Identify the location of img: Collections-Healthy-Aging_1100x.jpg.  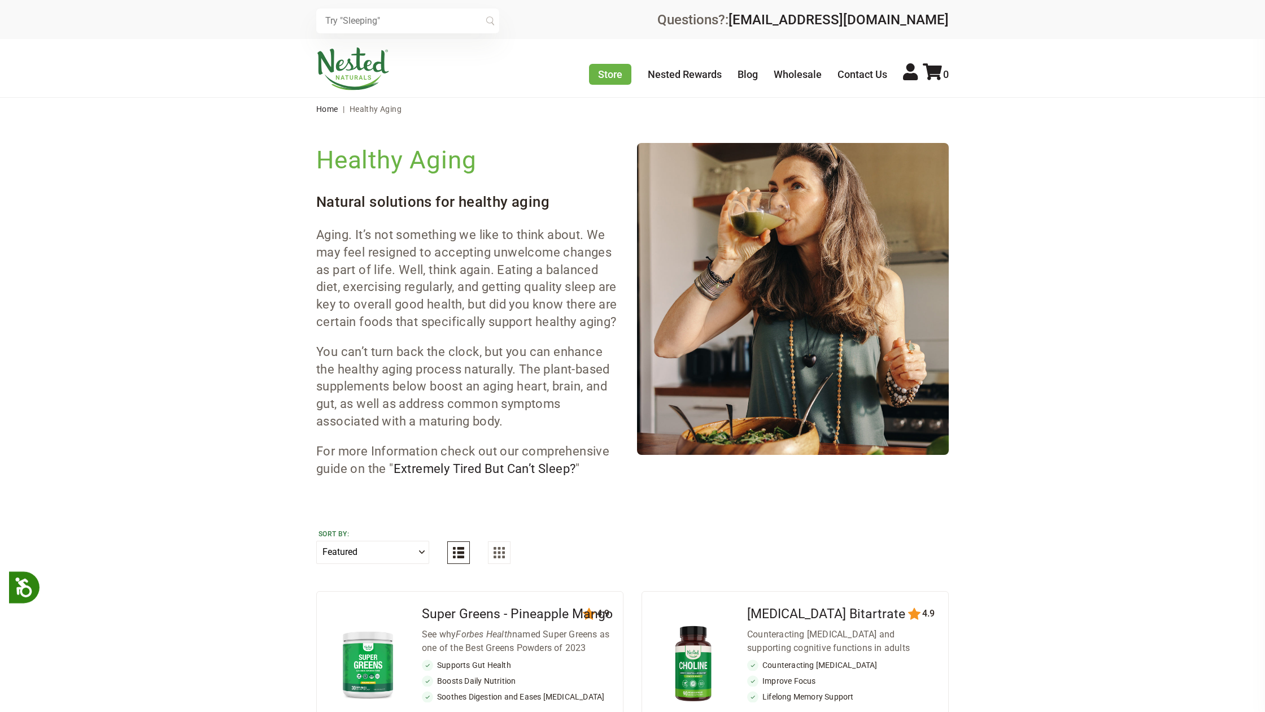
(793, 299).